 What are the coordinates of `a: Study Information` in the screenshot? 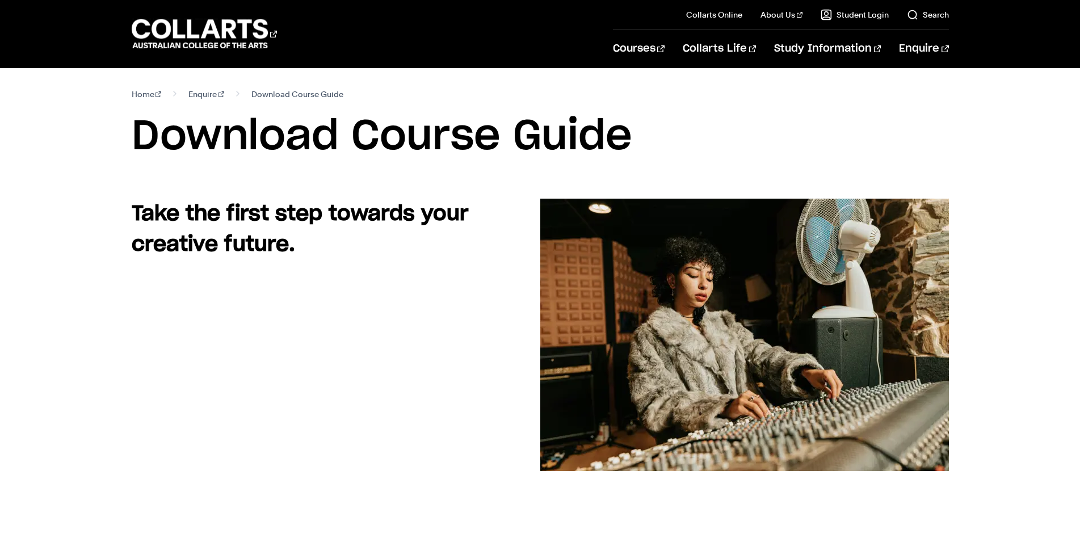 It's located at (828, 49).